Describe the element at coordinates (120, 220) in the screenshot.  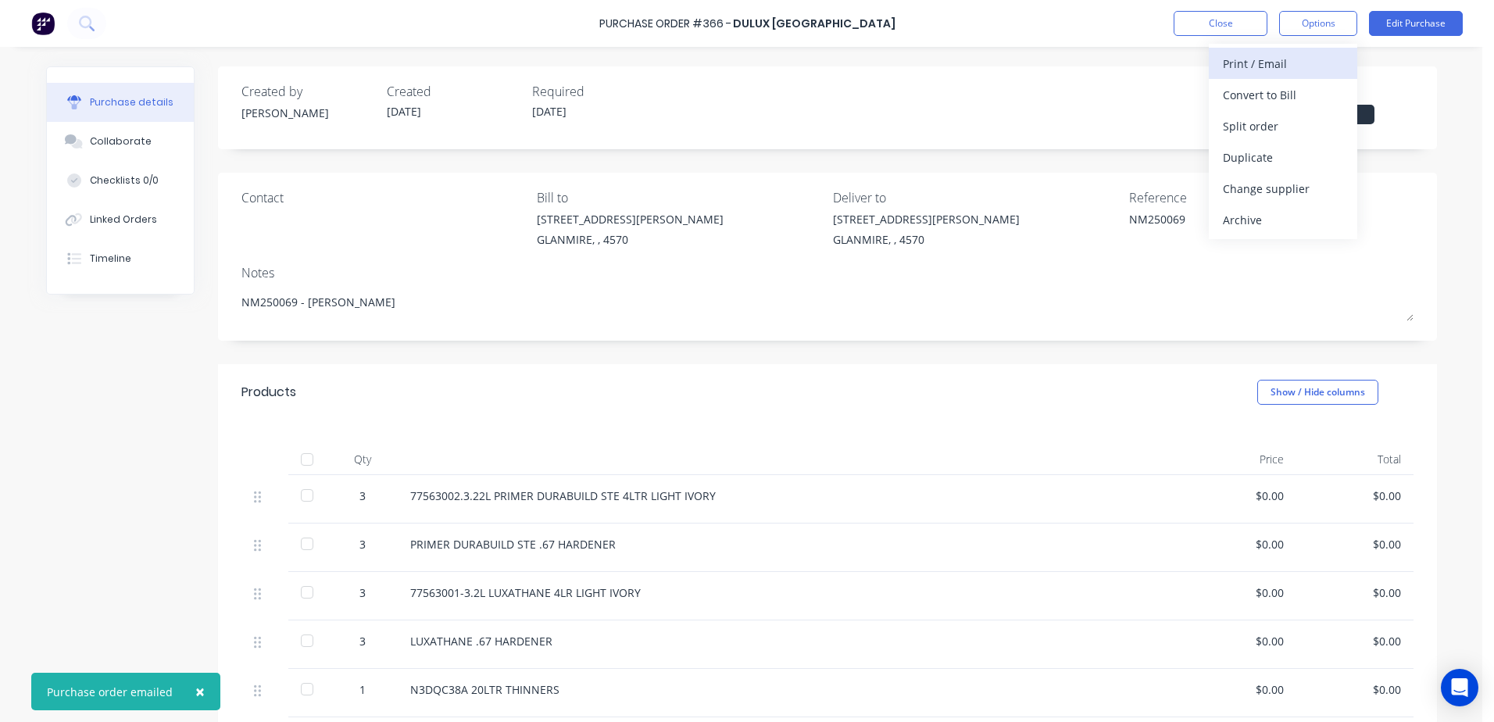
I see `button: Linked Orders` at that location.